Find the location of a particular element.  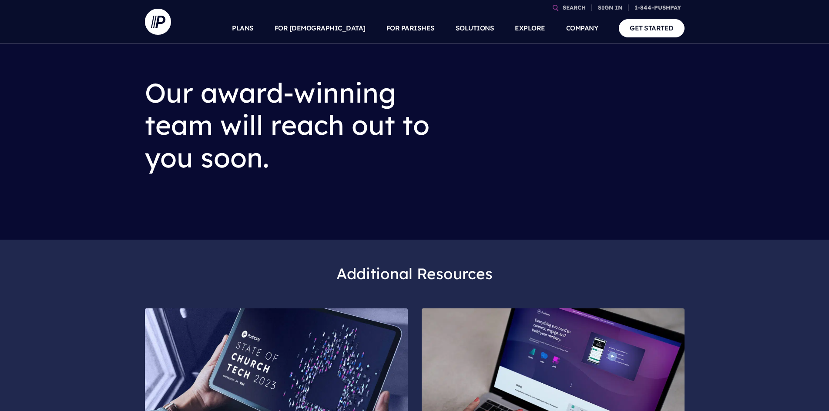

a: PLANS is located at coordinates (243, 28).